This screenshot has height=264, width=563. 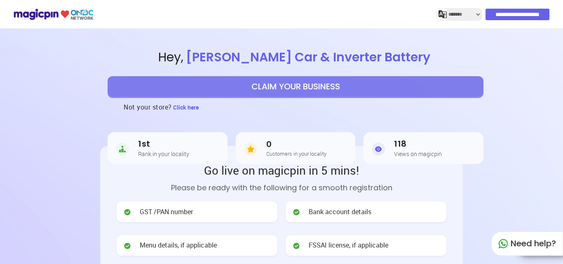 What do you see at coordinates (281, 187) in the screenshot?
I see `p: Please be ready with the following for a smooth registration` at bounding box center [281, 187].